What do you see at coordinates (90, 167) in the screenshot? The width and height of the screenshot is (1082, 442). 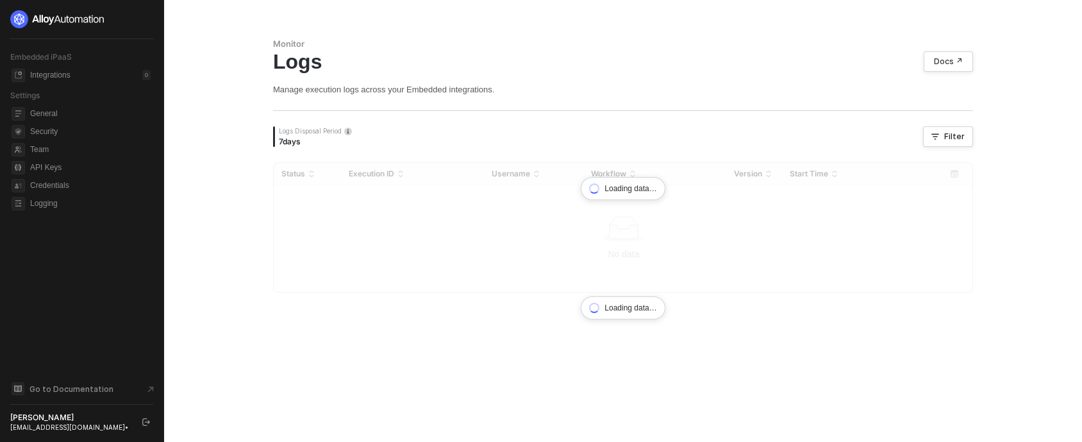 I see `span: API Keys` at bounding box center [90, 167].